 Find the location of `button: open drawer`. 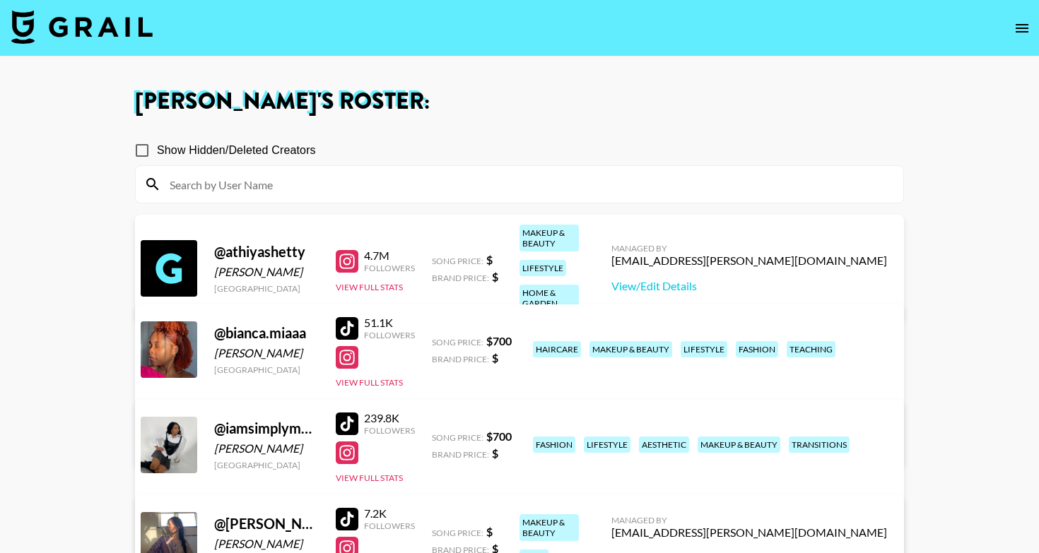

button: open drawer is located at coordinates (1022, 28).